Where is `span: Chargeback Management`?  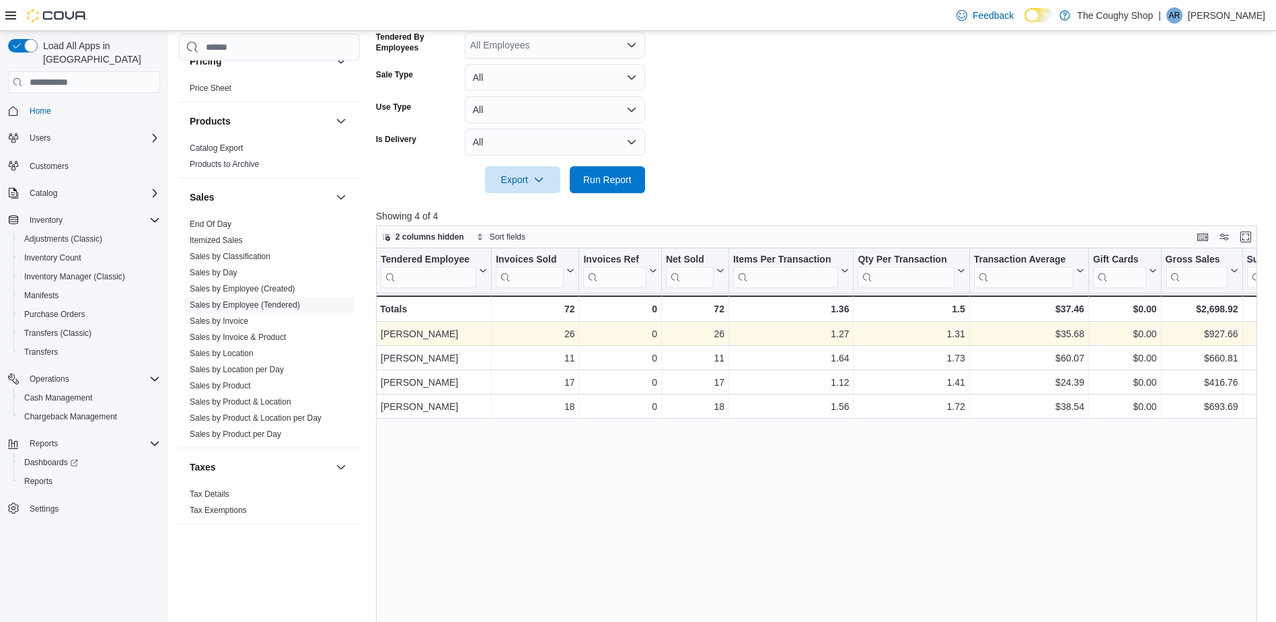 span: Chargeback Management is located at coordinates (71, 416).